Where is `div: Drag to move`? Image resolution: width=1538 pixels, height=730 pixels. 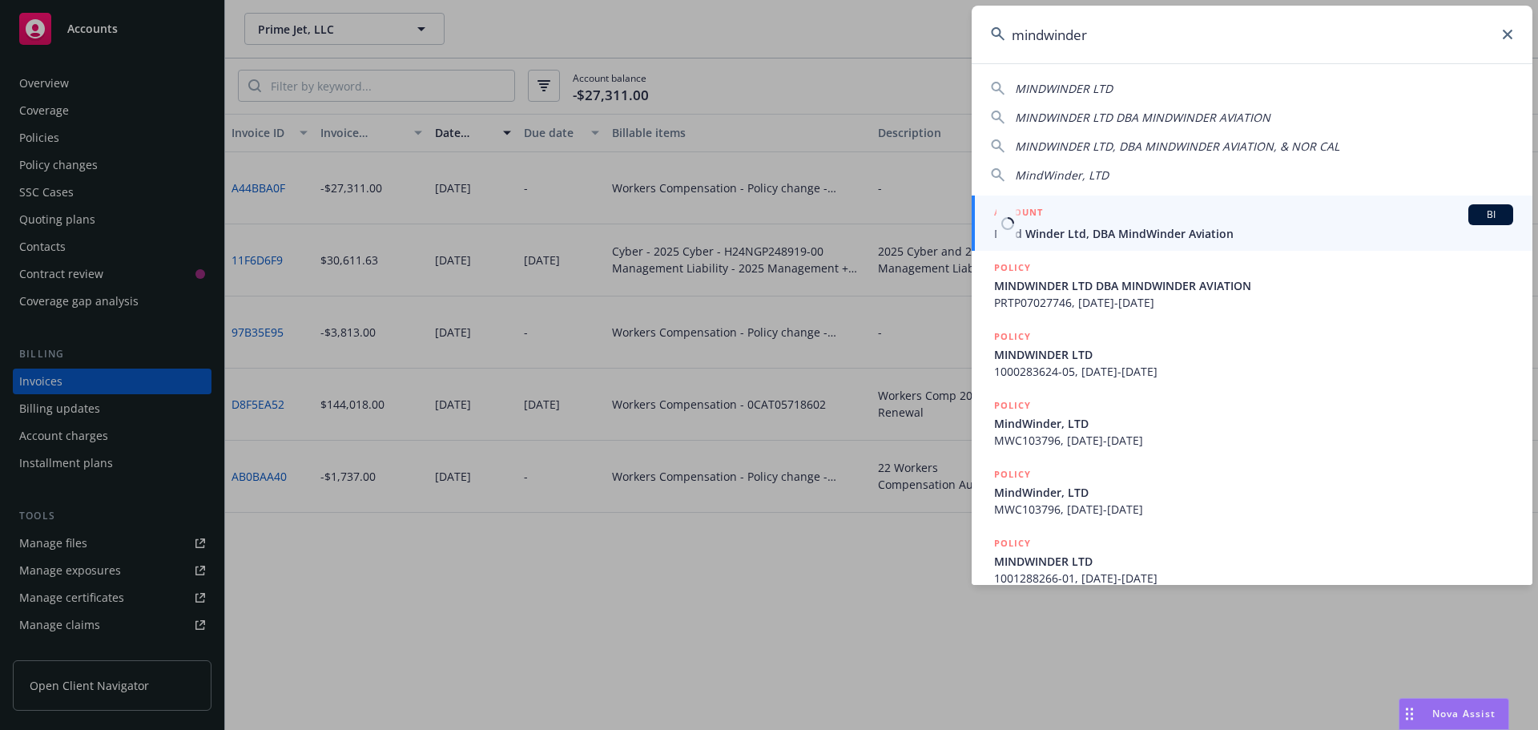 div: Drag to move is located at coordinates (1409, 714).